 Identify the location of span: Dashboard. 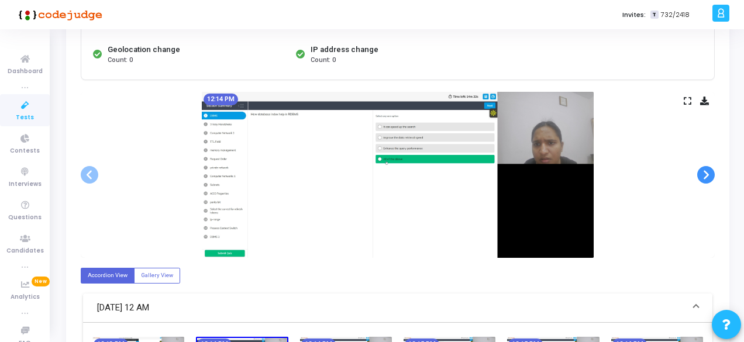
(25, 71).